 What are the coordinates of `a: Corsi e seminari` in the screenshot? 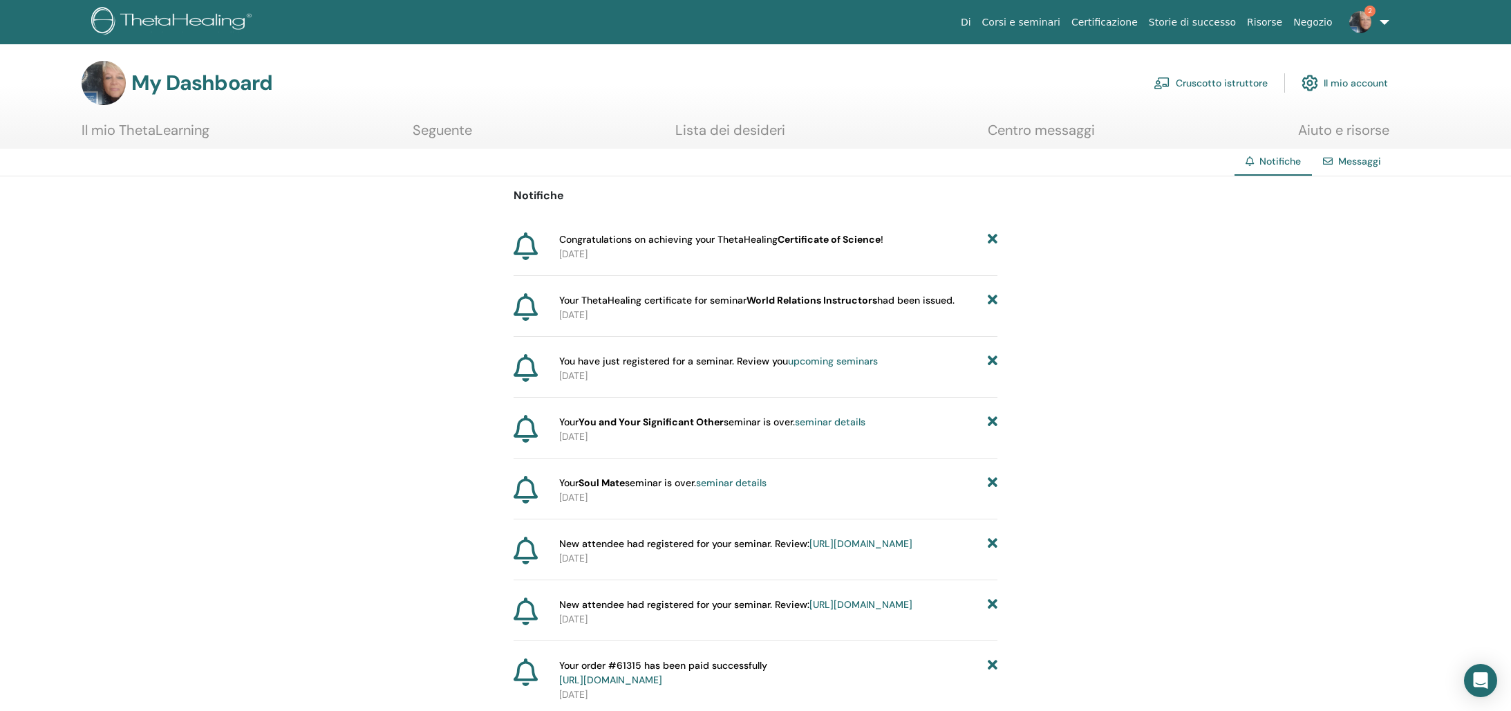 It's located at (1021, 22).